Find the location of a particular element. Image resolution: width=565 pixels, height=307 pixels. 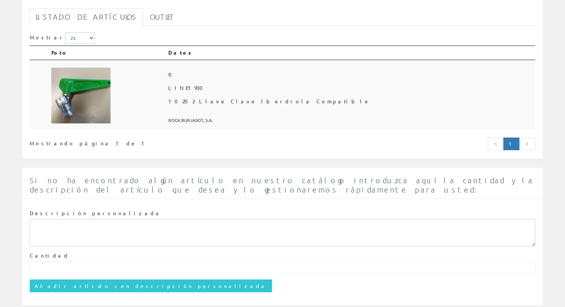

img: Foto artículo 10202 Llave Clave Iberdrola Compatible (160.40925266904x150) is located at coordinates (81, 96).